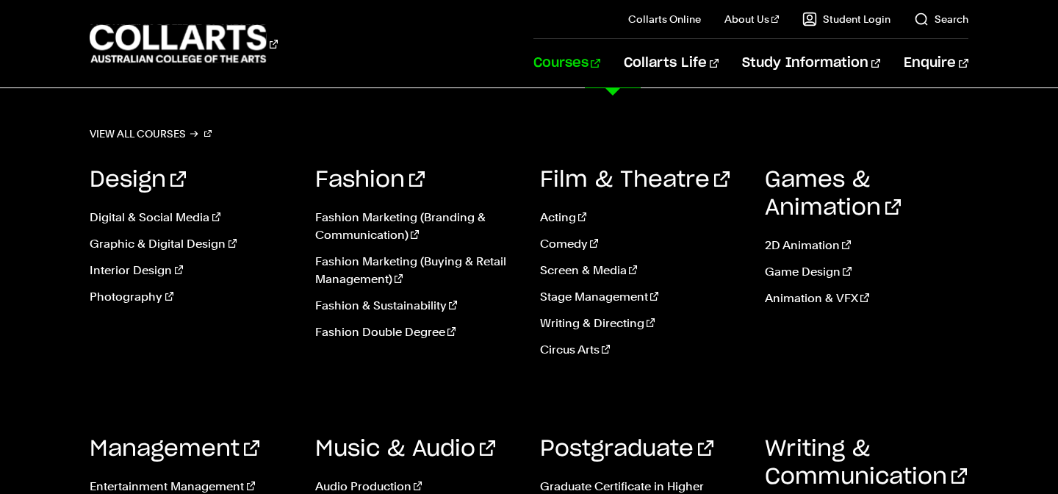 Image resolution: width=1058 pixels, height=494 pixels. What do you see at coordinates (191, 270) in the screenshot?
I see `a: Interior Design` at bounding box center [191, 270].